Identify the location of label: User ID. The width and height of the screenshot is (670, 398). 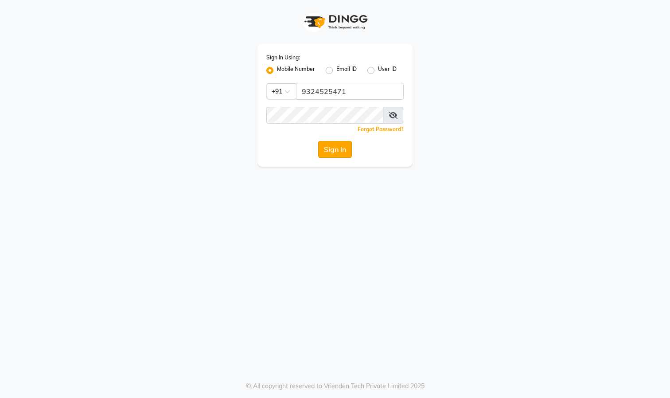
(387, 70).